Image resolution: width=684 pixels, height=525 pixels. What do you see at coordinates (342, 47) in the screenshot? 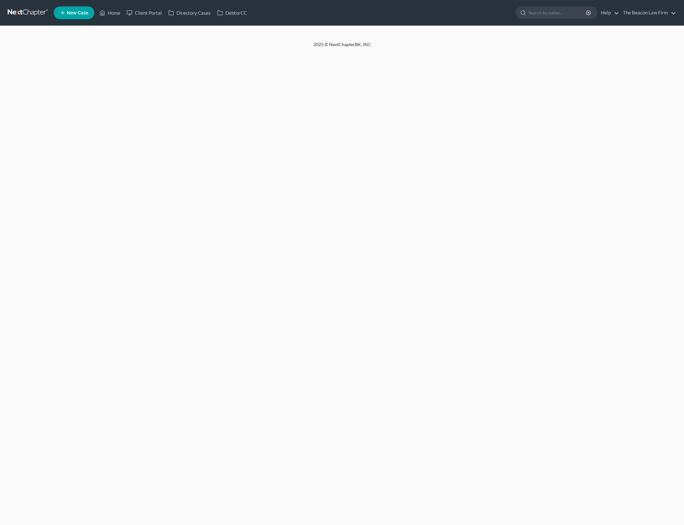
I see `div: 2025 © NextChapterBK, INC` at bounding box center [342, 47].